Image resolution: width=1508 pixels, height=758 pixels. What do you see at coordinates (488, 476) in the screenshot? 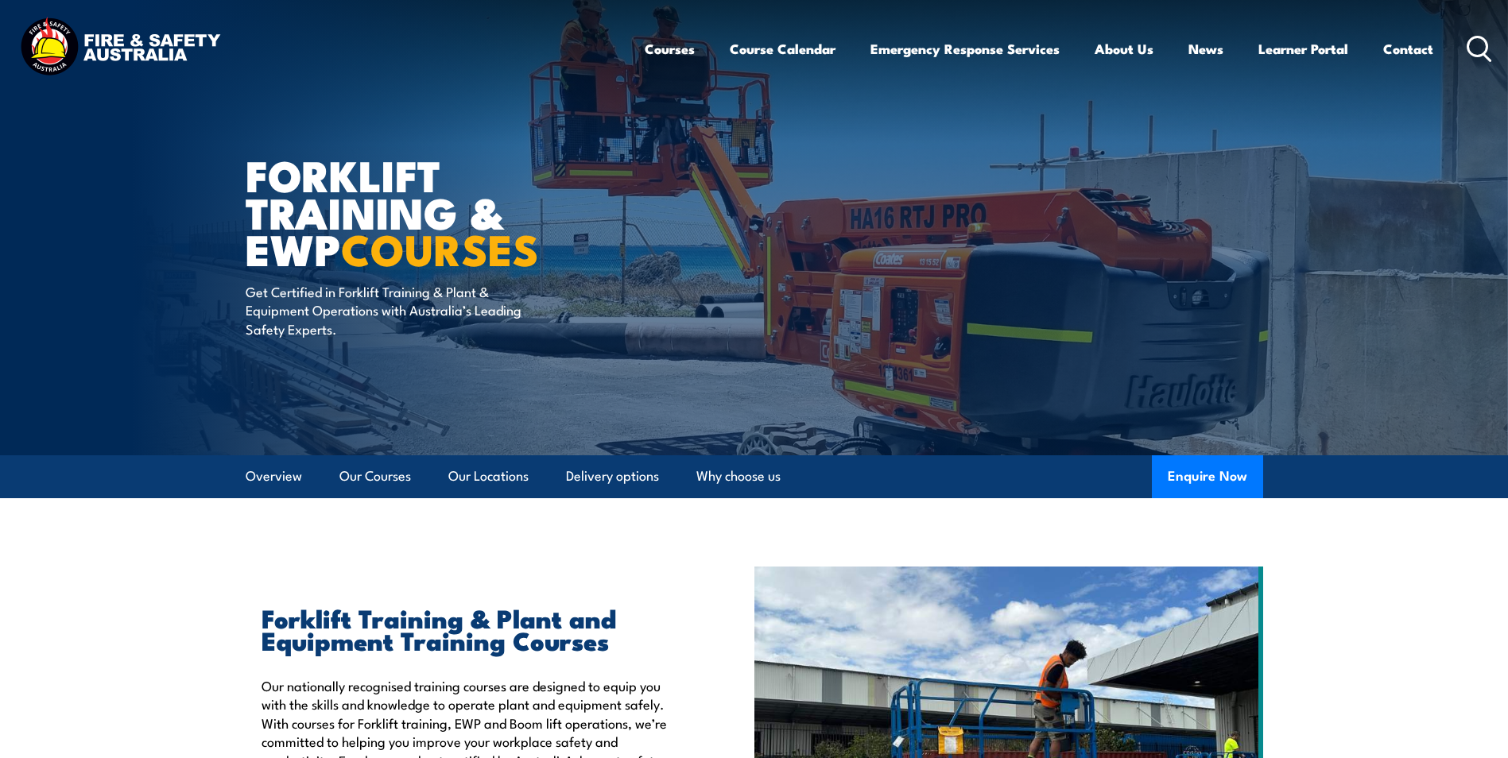
I see `a: Our Locations` at bounding box center [488, 476].